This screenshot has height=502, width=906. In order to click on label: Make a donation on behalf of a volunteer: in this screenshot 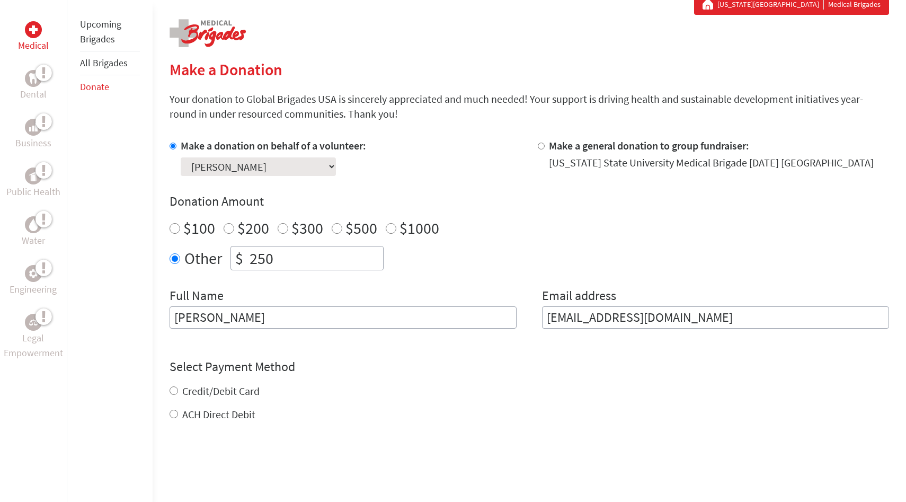, I will do `click(273, 145)`.